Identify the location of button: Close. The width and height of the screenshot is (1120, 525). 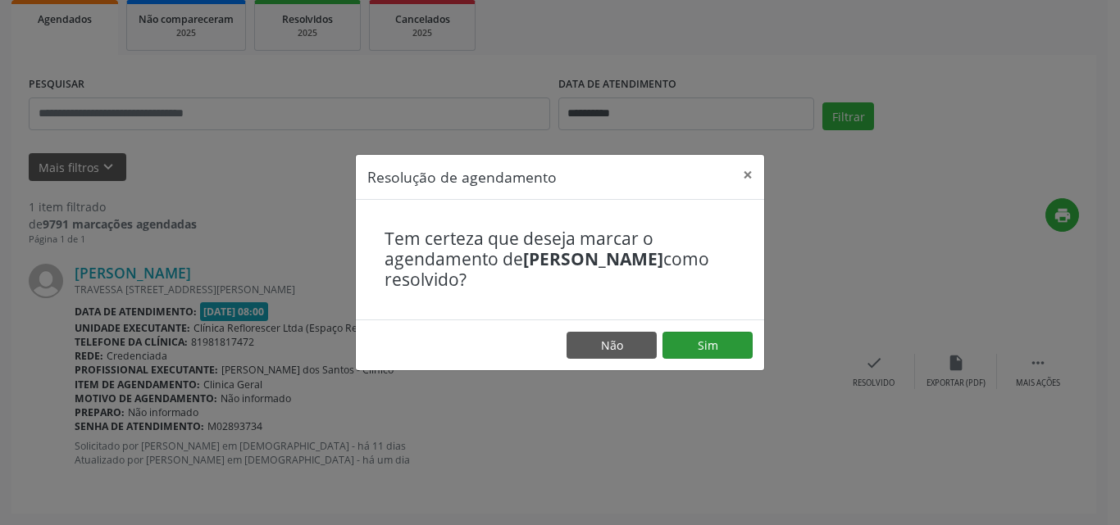
(748, 175).